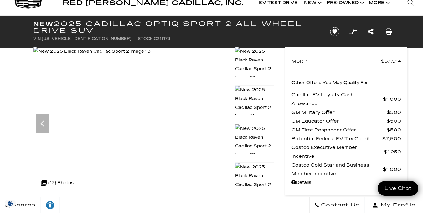  I want to click on p: Other Offers You May Qualify For, so click(330, 83).